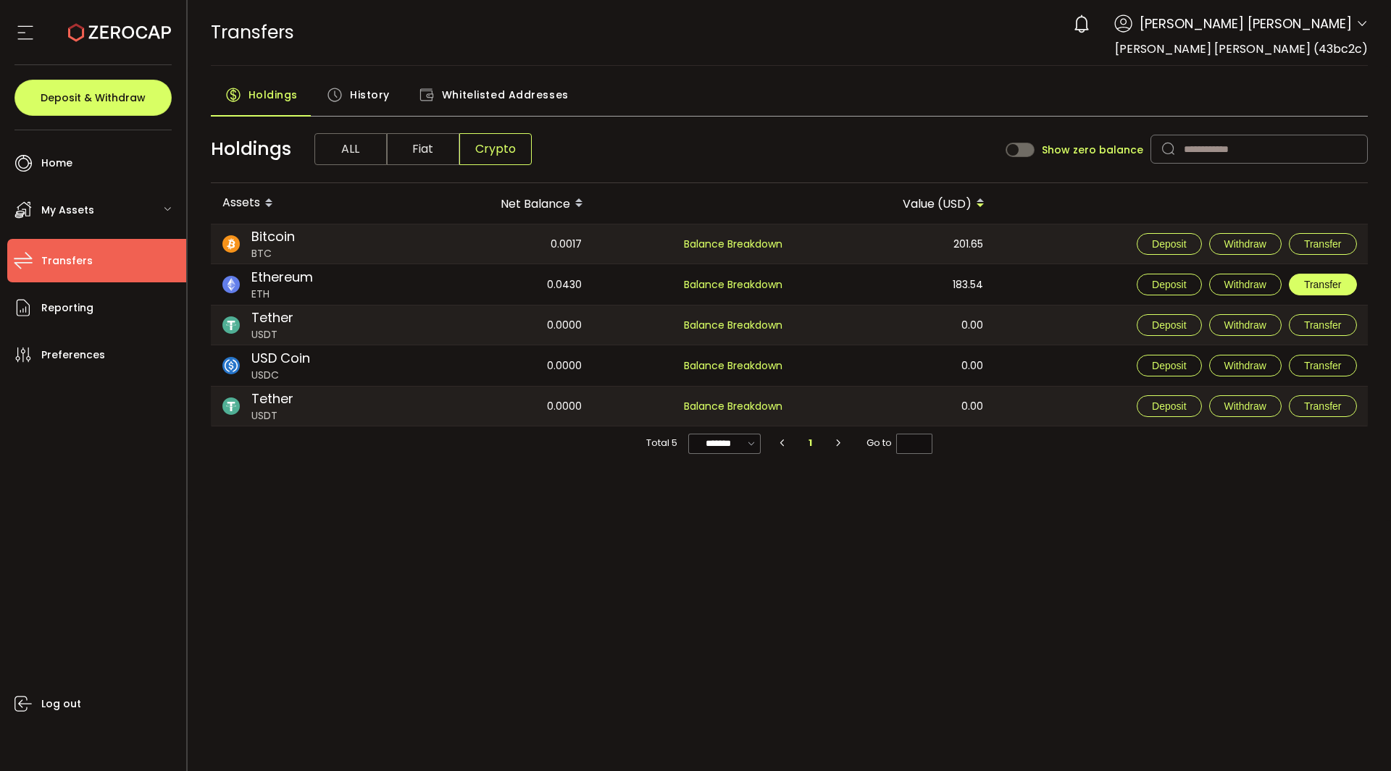 The height and width of the screenshot is (771, 1391). I want to click on span: Fiat, so click(423, 149).